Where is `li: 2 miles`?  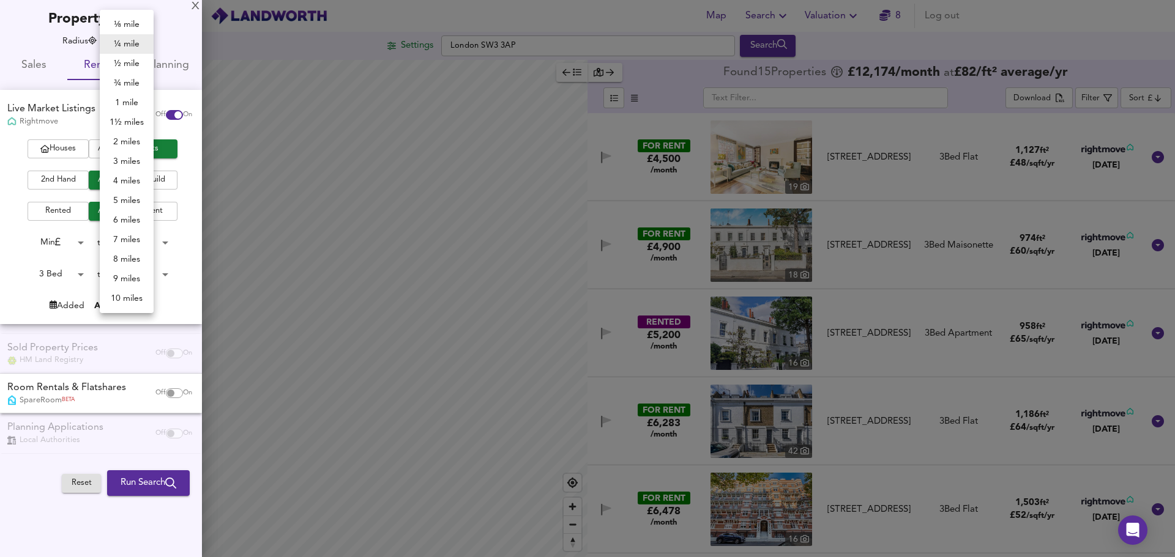 li: 2 miles is located at coordinates (127, 142).